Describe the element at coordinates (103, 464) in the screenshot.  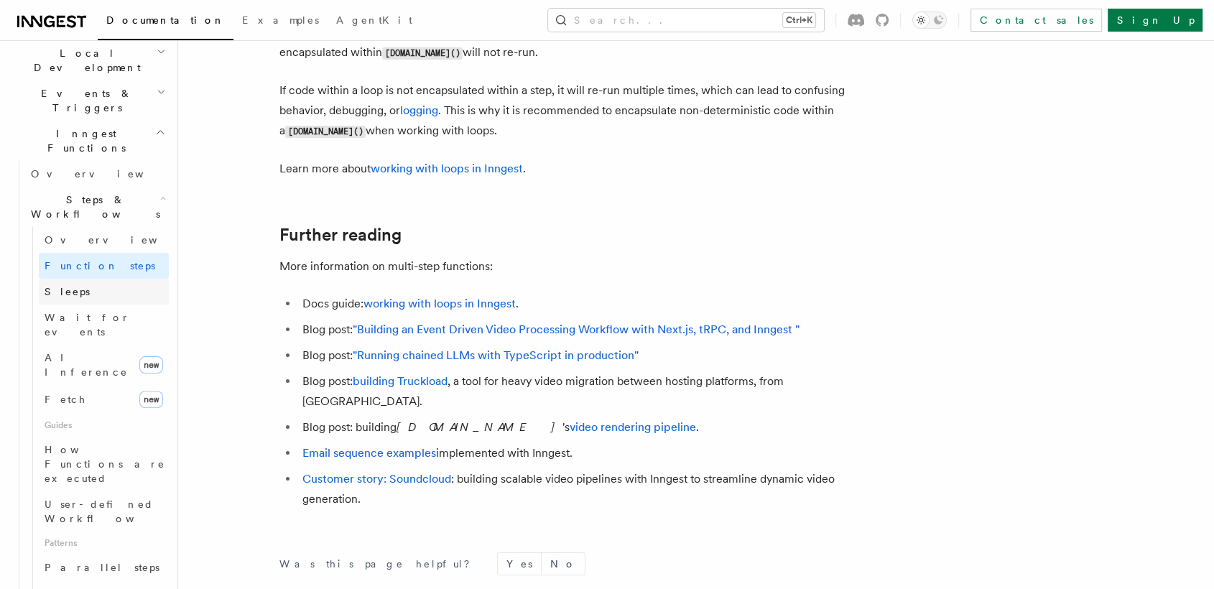
I see `a: How Functions are executed` at that location.